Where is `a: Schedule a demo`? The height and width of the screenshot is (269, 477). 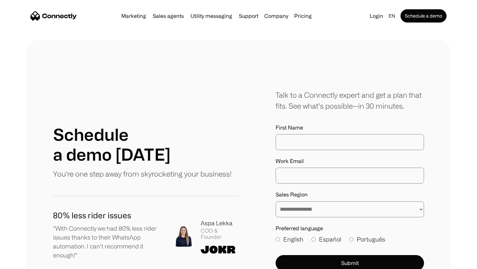
a: Schedule a demo is located at coordinates (423, 16).